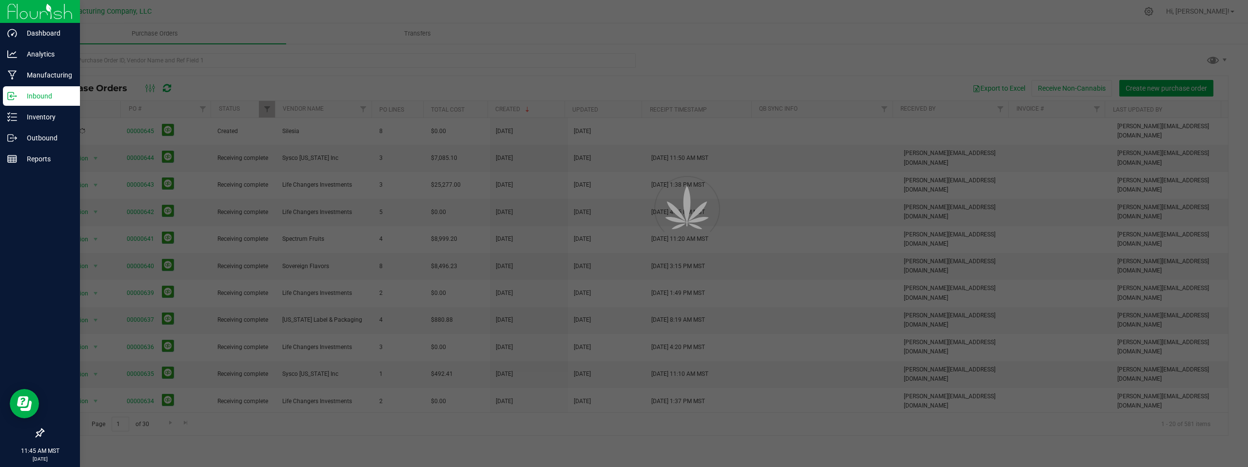 Image resolution: width=1248 pixels, height=467 pixels. Describe the element at coordinates (12, 138) in the screenshot. I see `inline-svg: Outbound` at that location.